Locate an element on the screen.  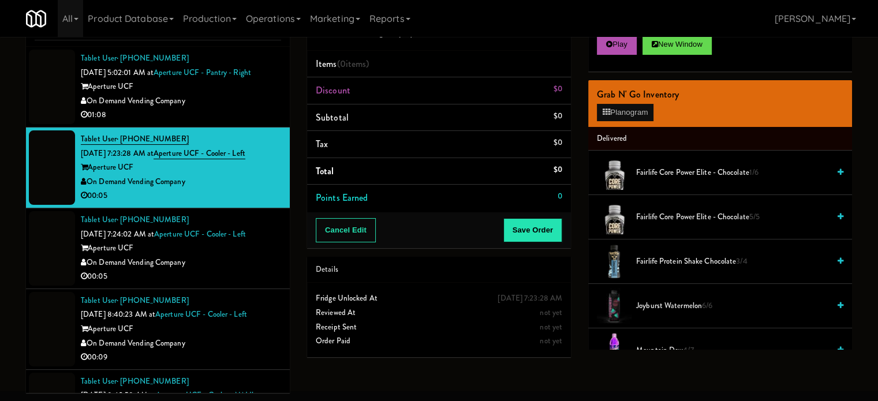
span: 1/6 is located at coordinates (754, 172).